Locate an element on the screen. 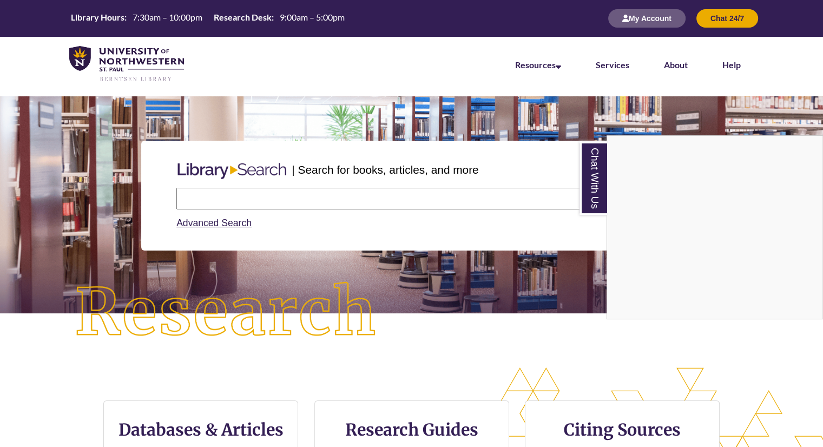 The height and width of the screenshot is (447, 823). a: About is located at coordinates (675, 64).